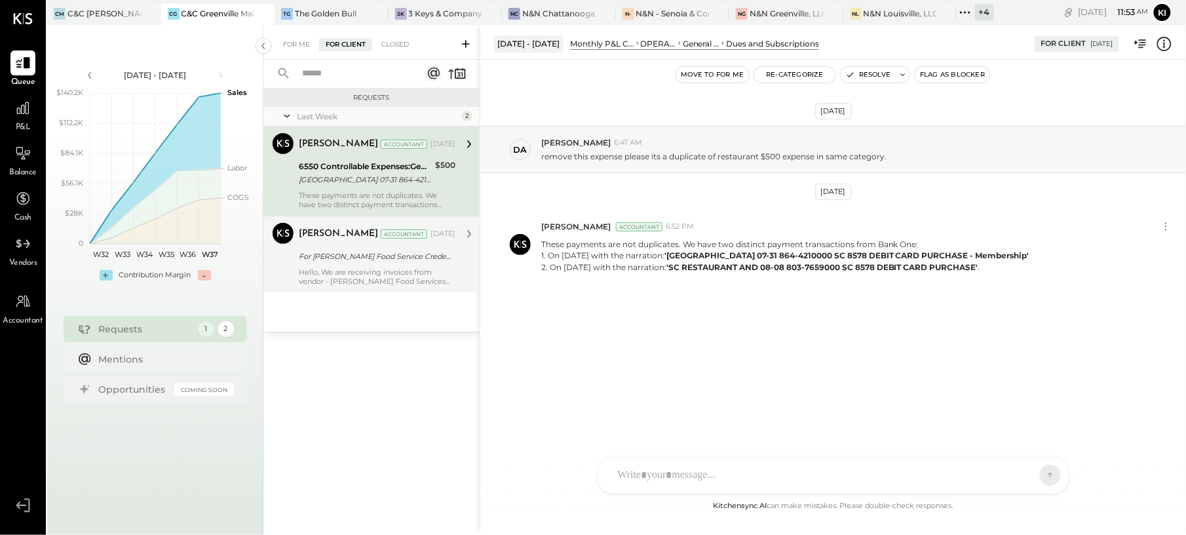 This screenshot has width=1186, height=535. What do you see at coordinates (1163, 12) in the screenshot?
I see `button: Ki` at bounding box center [1163, 12].